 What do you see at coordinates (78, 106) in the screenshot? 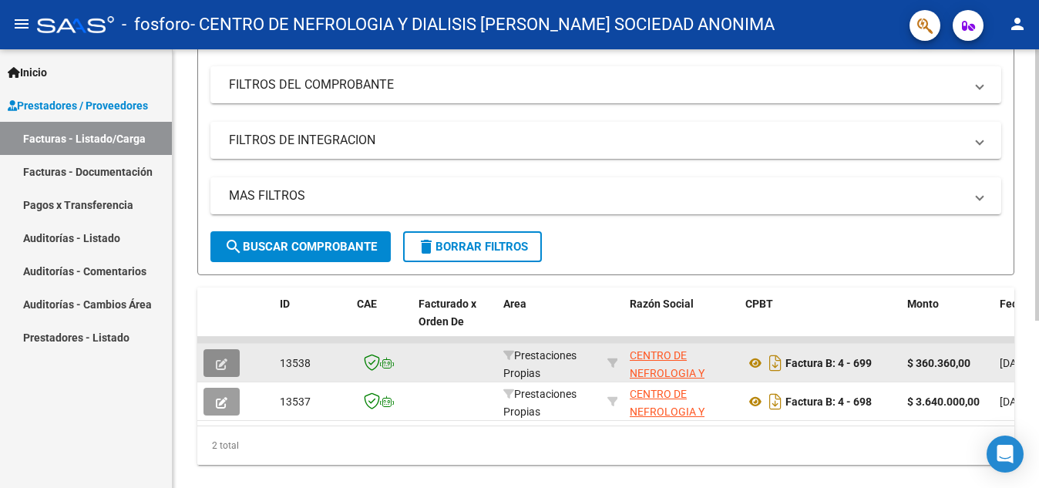
I see `span: Prestadores / Proveedores` at bounding box center [78, 106].